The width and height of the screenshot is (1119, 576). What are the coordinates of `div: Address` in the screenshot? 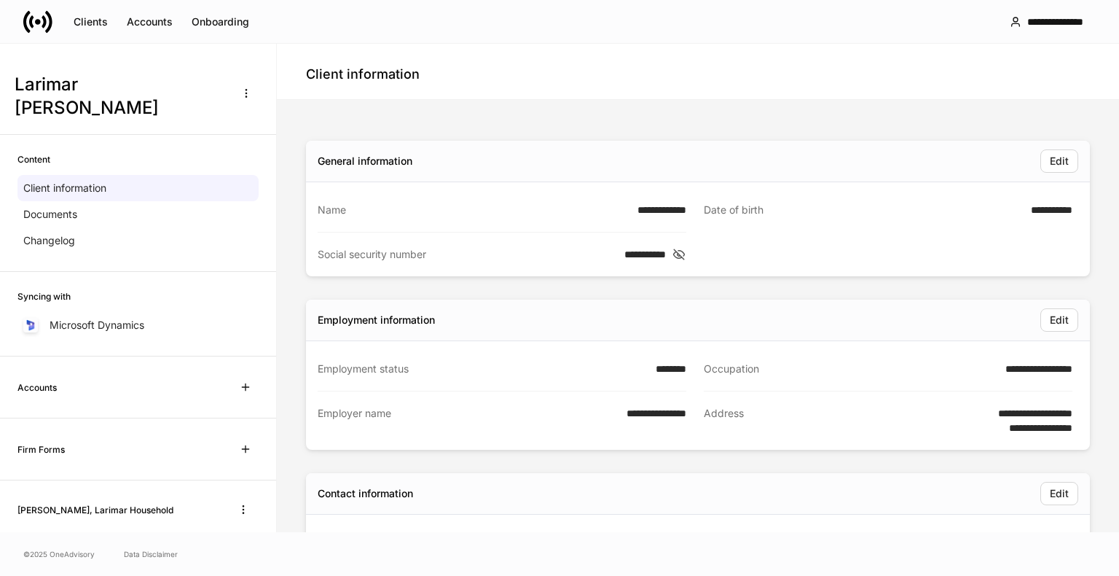 It's located at (847, 420).